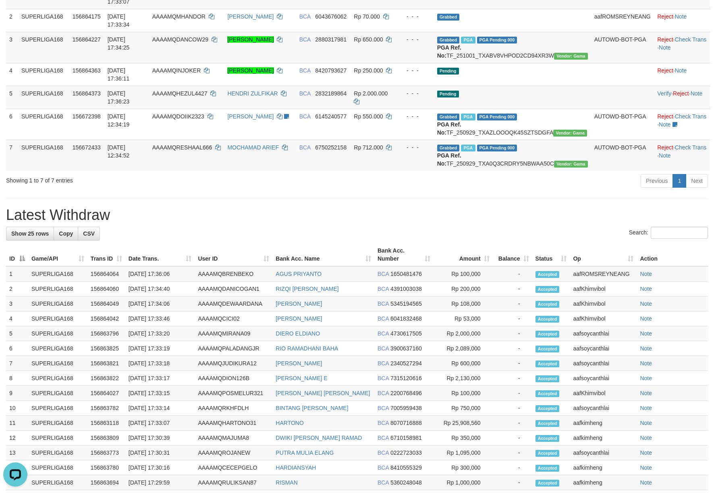 The width and height of the screenshot is (714, 493). What do you see at coordinates (17, 453) in the screenshot?
I see `td: 13` at bounding box center [17, 453].